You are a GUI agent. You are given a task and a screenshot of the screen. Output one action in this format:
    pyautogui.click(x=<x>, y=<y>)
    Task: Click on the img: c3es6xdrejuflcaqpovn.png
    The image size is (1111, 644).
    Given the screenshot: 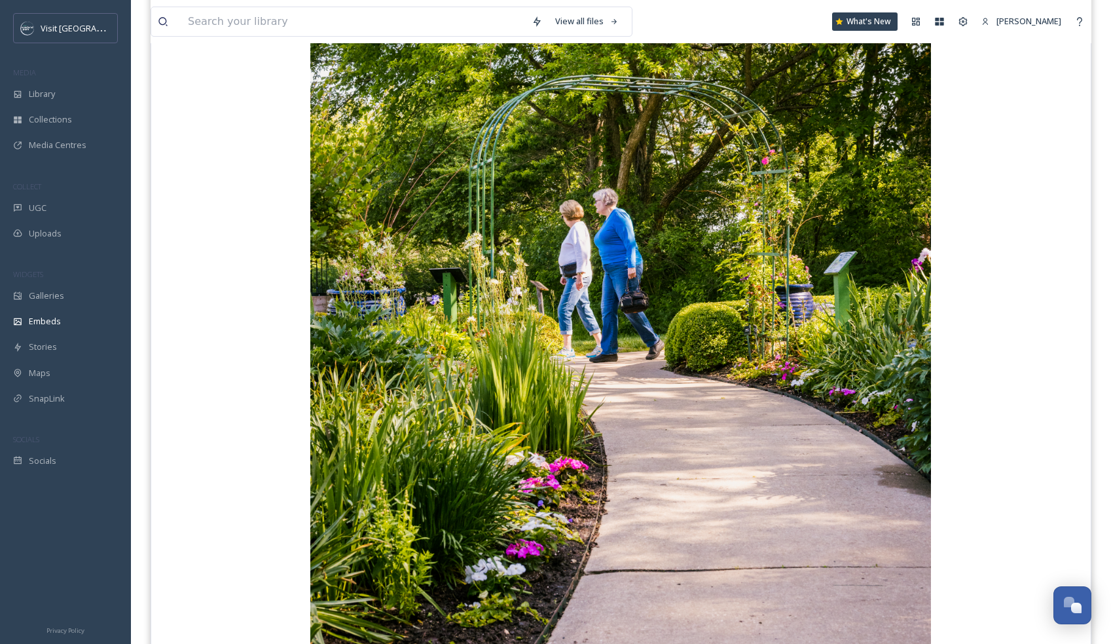 What is the action you would take?
    pyautogui.click(x=28, y=28)
    